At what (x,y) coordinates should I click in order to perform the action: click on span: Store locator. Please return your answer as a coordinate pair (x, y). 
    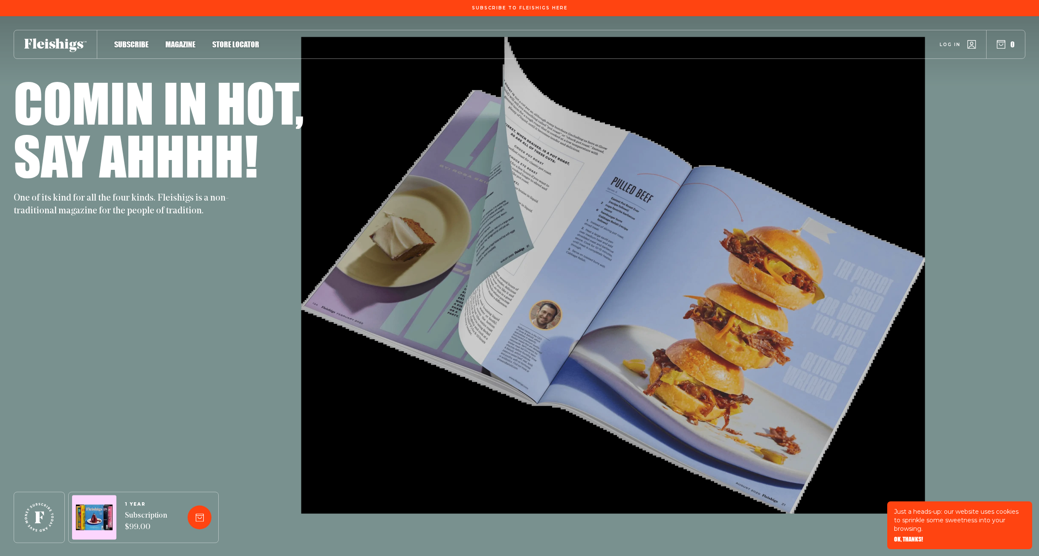
    Looking at the image, I should click on (236, 44).